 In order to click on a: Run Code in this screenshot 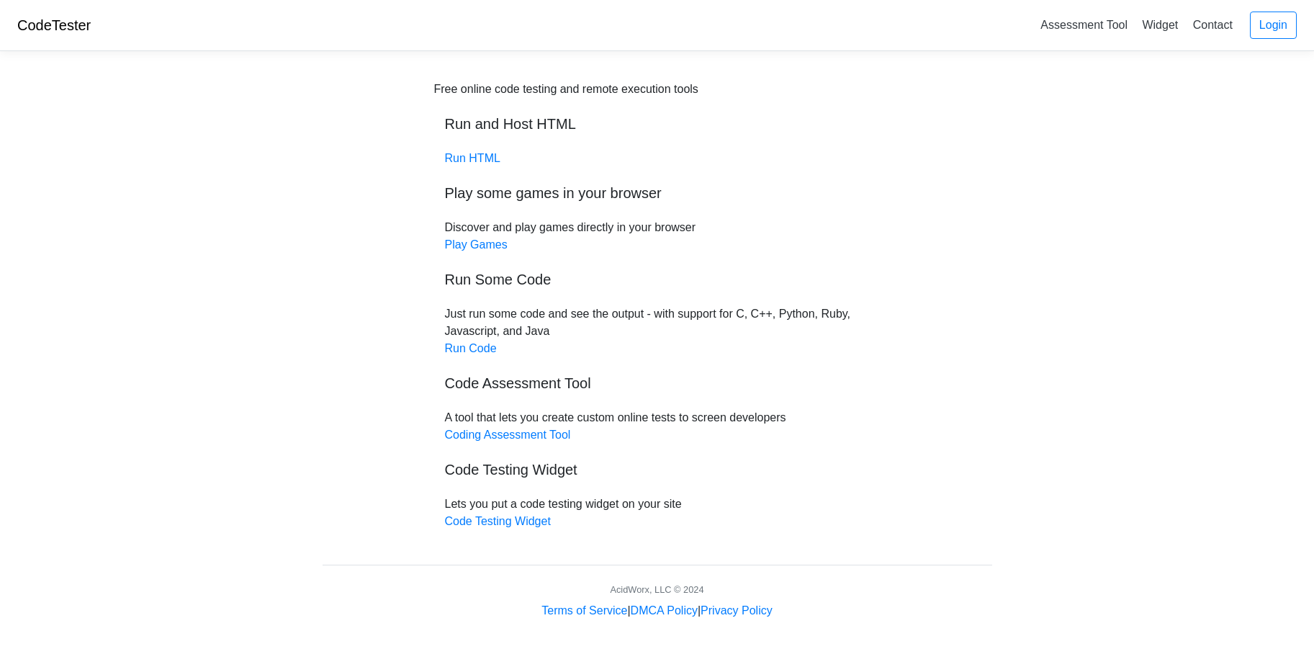, I will do `click(471, 348)`.